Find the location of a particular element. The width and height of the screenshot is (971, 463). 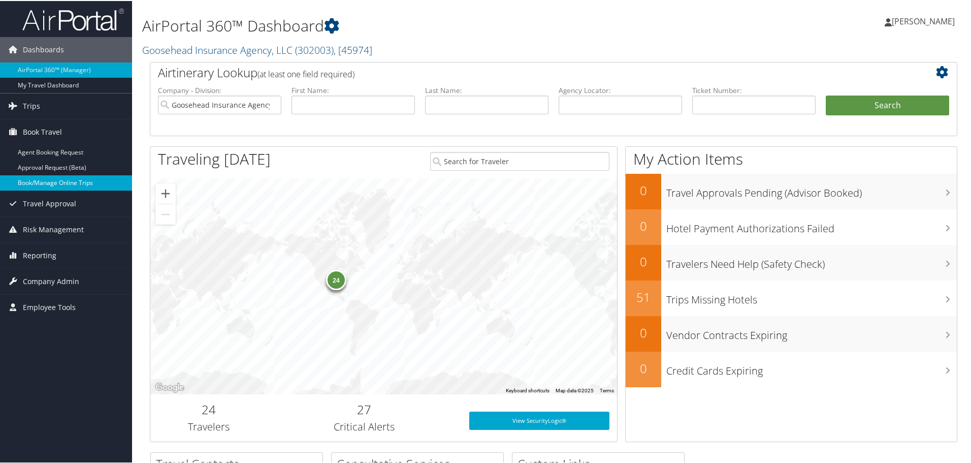

button: Keyboard shortcuts is located at coordinates (527, 389).